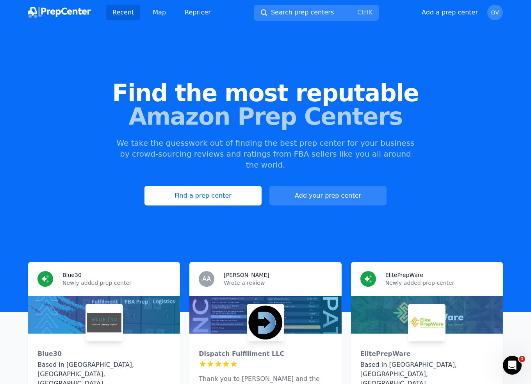  Describe the element at coordinates (495, 12) in the screenshot. I see `button: OV` at that location.